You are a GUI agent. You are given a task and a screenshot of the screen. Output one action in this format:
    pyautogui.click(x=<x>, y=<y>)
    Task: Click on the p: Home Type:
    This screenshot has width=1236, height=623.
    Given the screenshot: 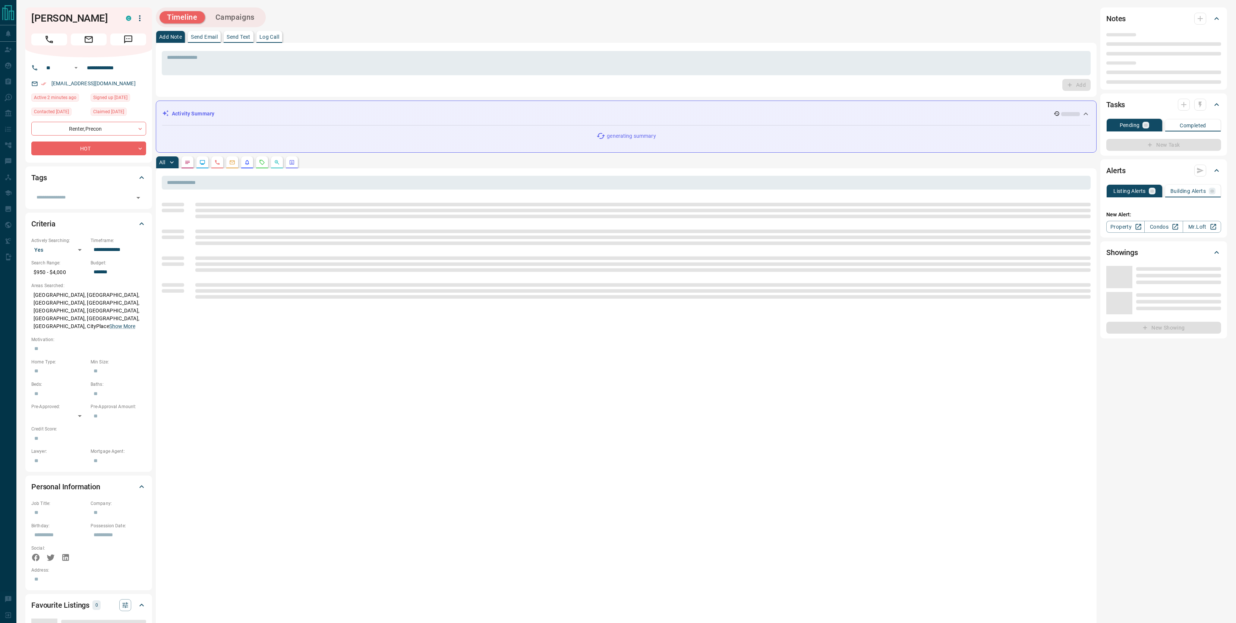 What is the action you would take?
    pyautogui.click(x=59, y=362)
    